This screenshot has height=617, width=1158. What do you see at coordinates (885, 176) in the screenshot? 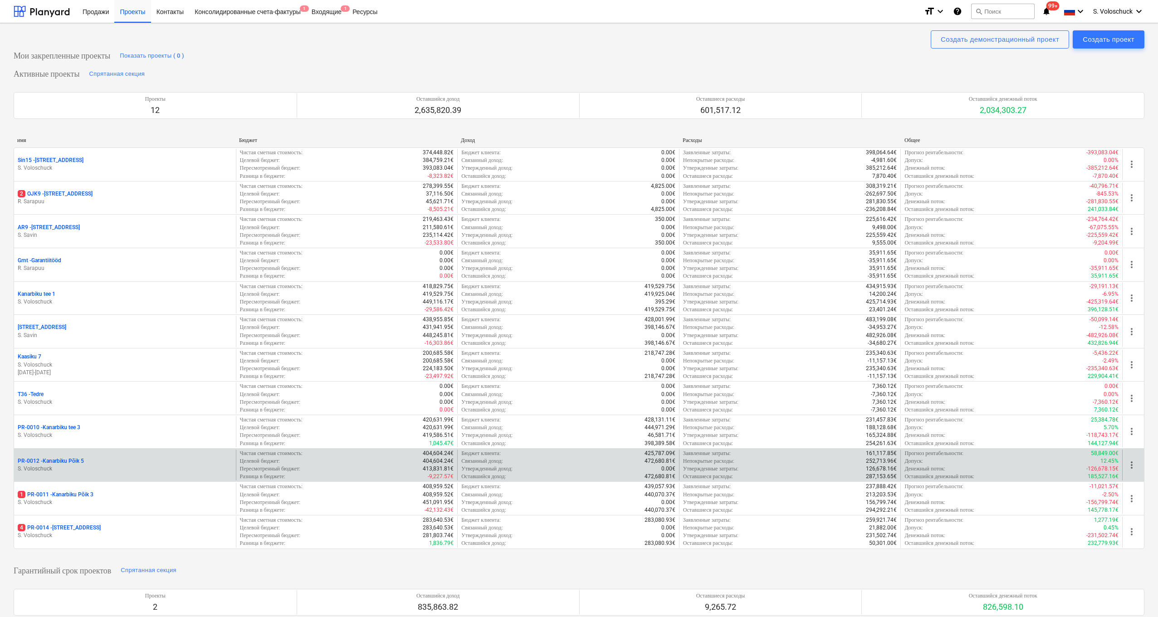
I see `p: 7,870.40€` at bounding box center [885, 176].